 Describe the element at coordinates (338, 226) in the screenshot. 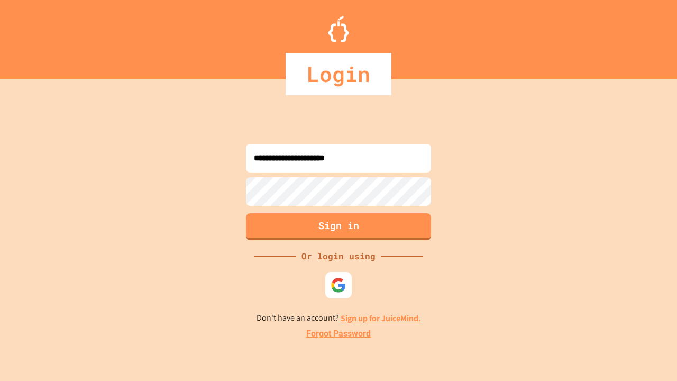

I see `button: Sign in` at that location.